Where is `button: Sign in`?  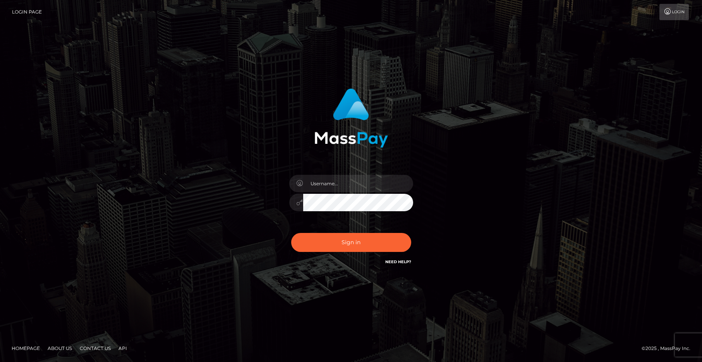 button: Sign in is located at coordinates (351, 242).